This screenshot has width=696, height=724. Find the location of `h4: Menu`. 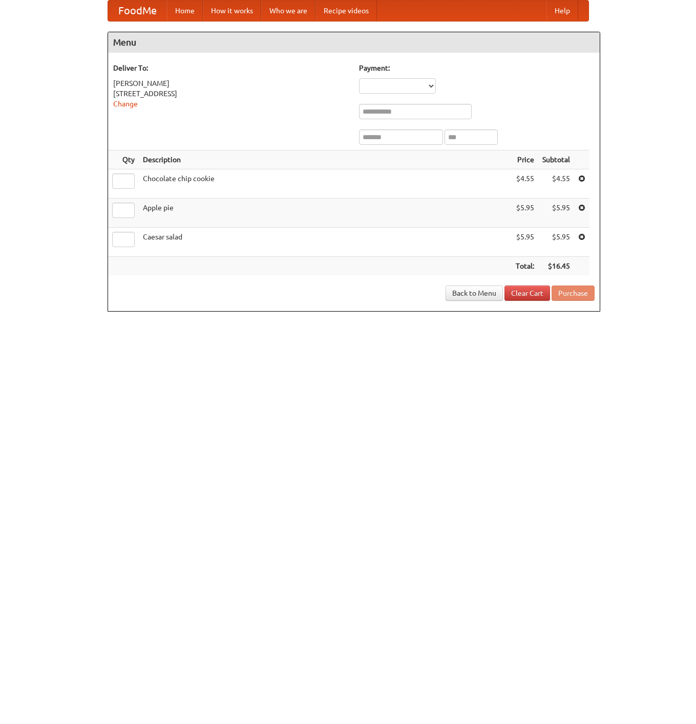

h4: Menu is located at coordinates (354, 42).